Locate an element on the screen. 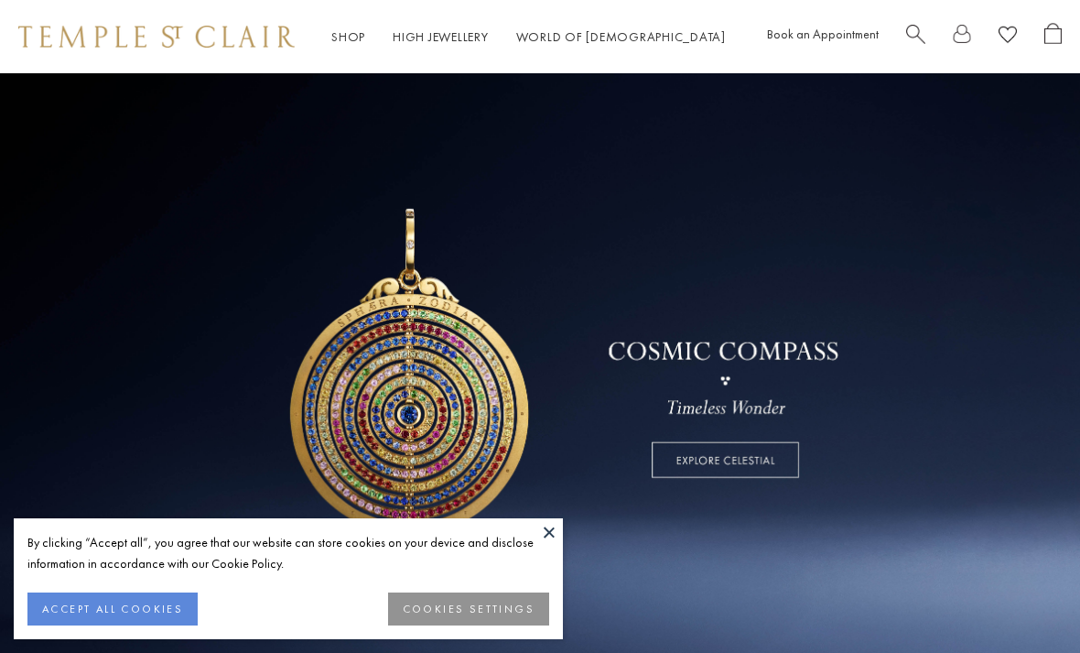 The width and height of the screenshot is (1080, 653). a: View Wishlist is located at coordinates (1008, 37).